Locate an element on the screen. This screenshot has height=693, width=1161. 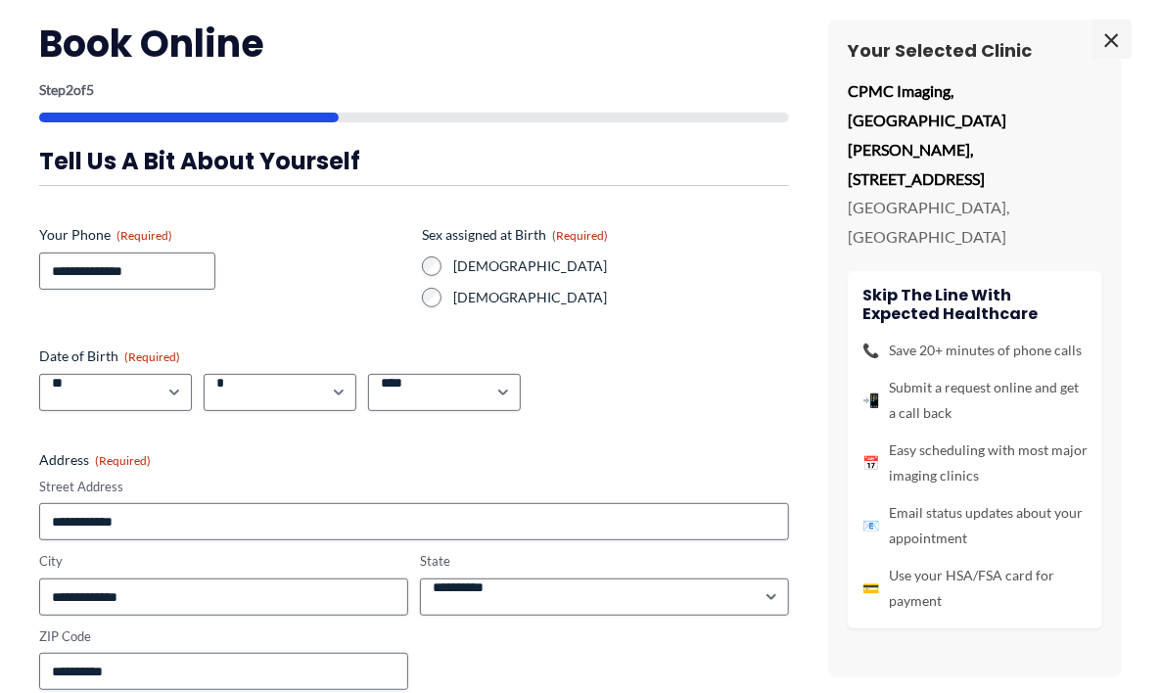
legend: Address is located at coordinates (95, 460).